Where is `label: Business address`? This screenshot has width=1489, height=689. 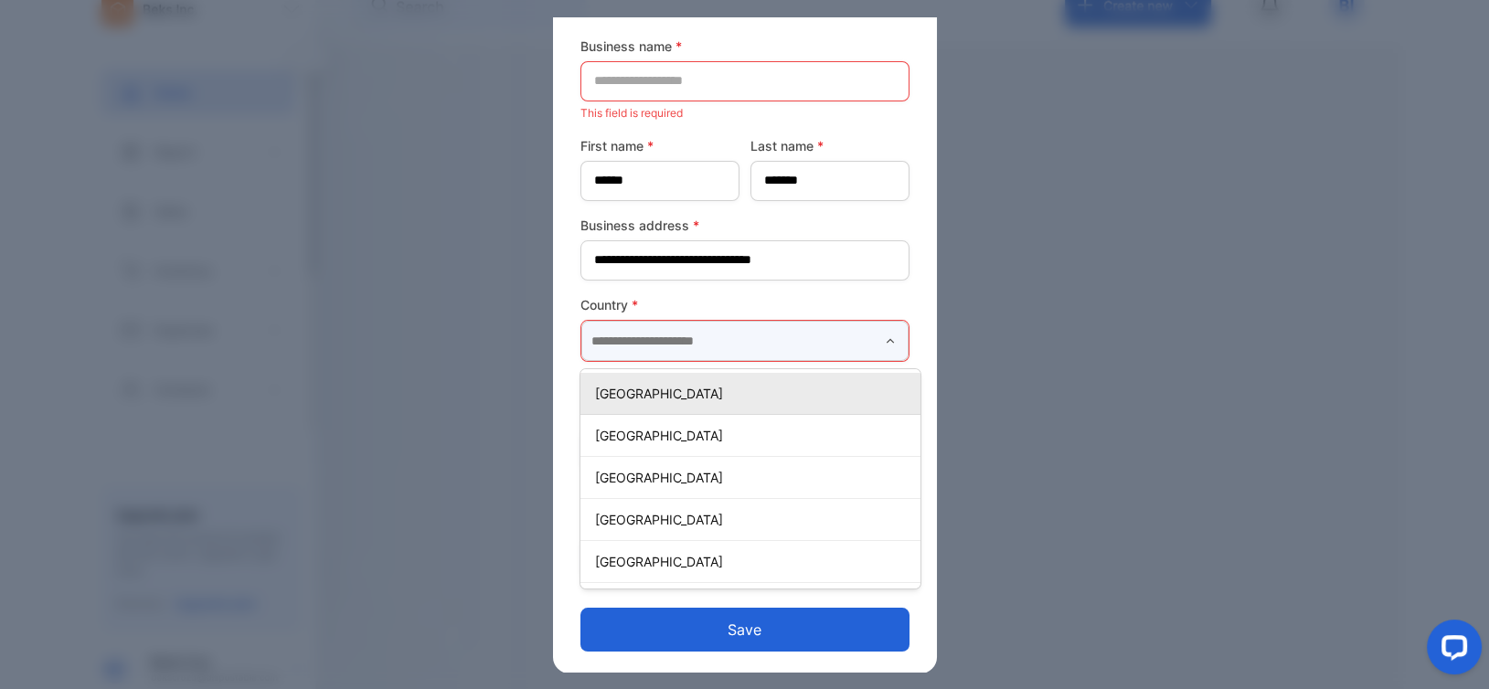 label: Business address is located at coordinates (745, 225).